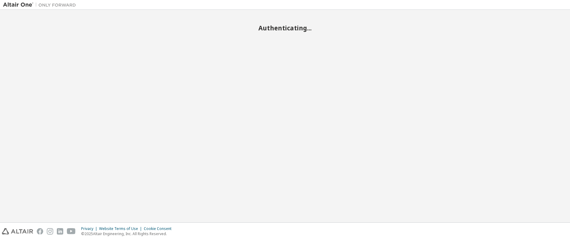  I want to click on img: linkedin.svg, so click(60, 231).